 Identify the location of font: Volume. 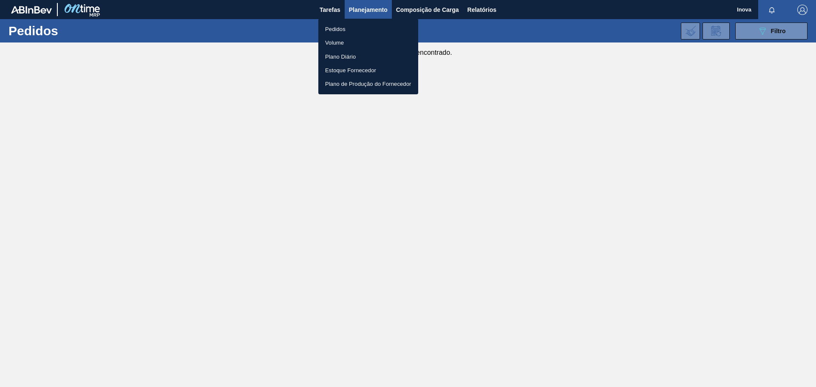
(335, 43).